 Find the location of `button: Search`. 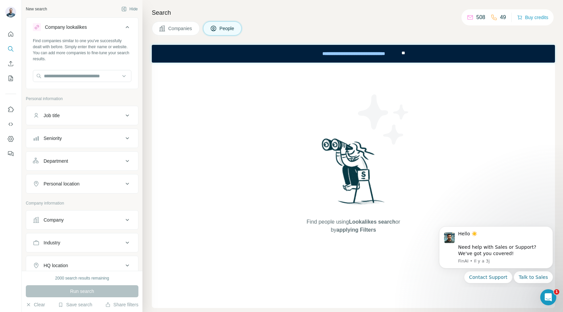

button: Search is located at coordinates (11, 49).